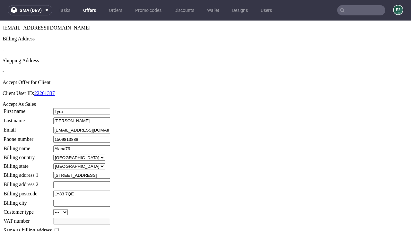 The image size is (411, 231). Describe the element at coordinates (28, 164) in the screenshot. I see `td: Billing address 2` at that location.